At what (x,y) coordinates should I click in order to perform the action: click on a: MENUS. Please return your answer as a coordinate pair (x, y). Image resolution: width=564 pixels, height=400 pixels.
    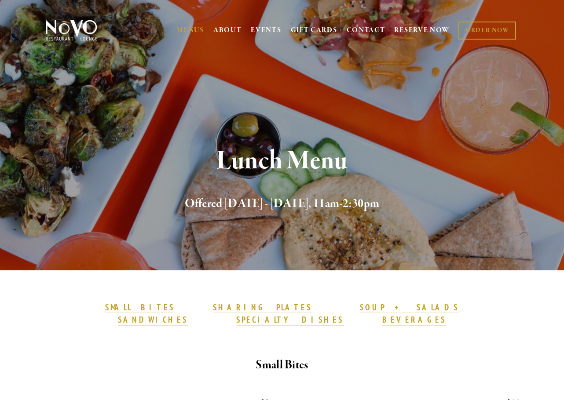
    Looking at the image, I should click on (190, 30).